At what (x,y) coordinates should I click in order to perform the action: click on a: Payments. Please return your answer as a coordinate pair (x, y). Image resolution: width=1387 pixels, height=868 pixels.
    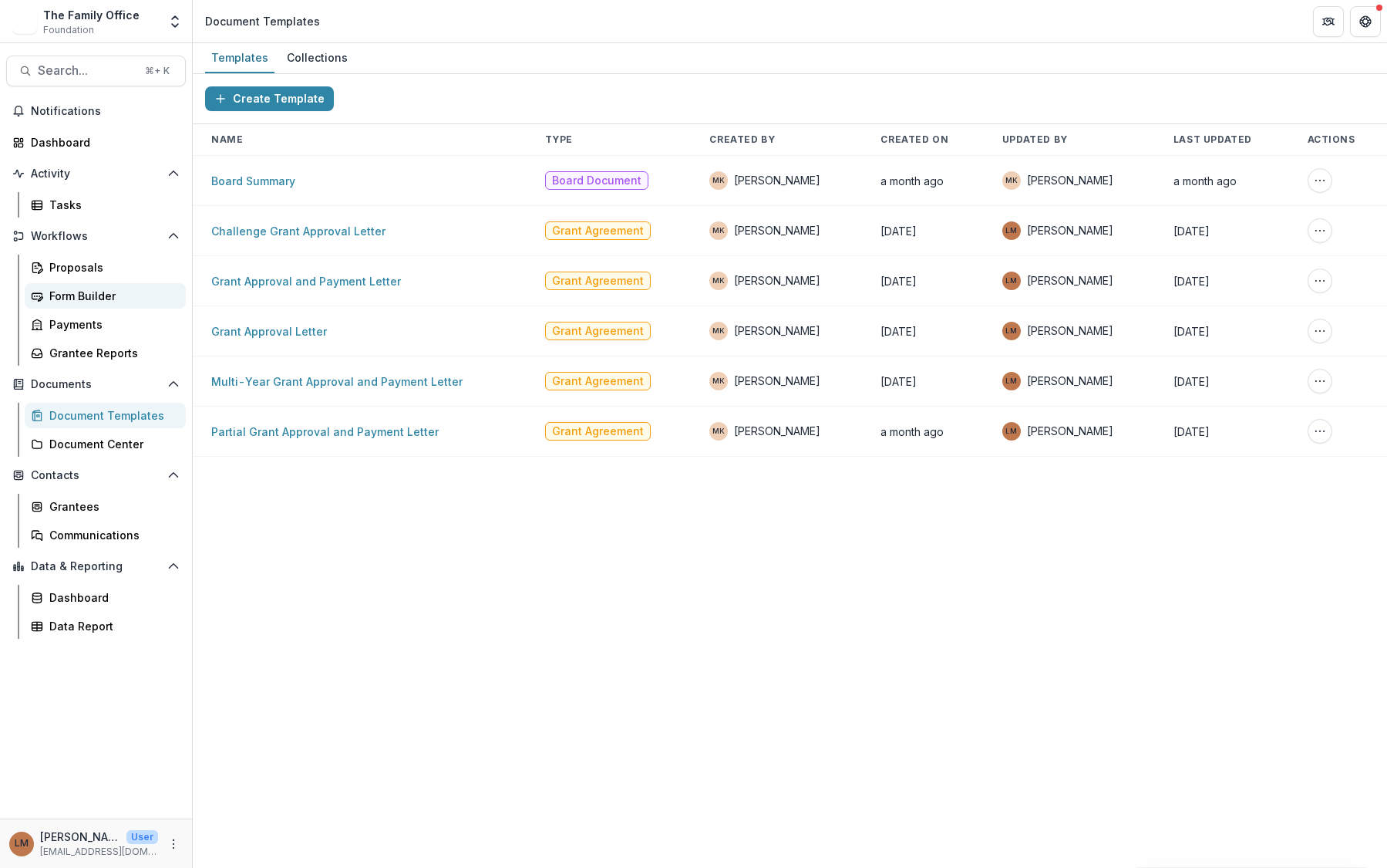
    Looking at the image, I should click on (105, 323).